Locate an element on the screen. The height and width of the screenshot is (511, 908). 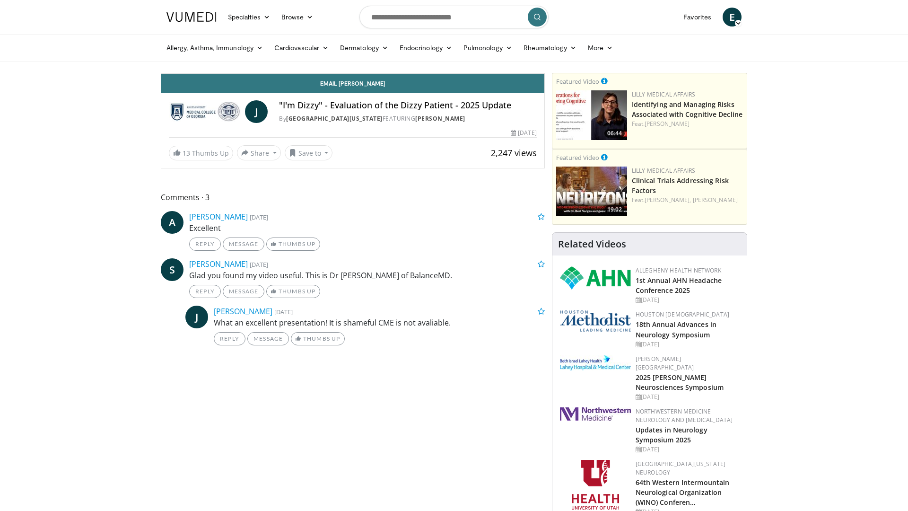
a: E is located at coordinates (732, 17).